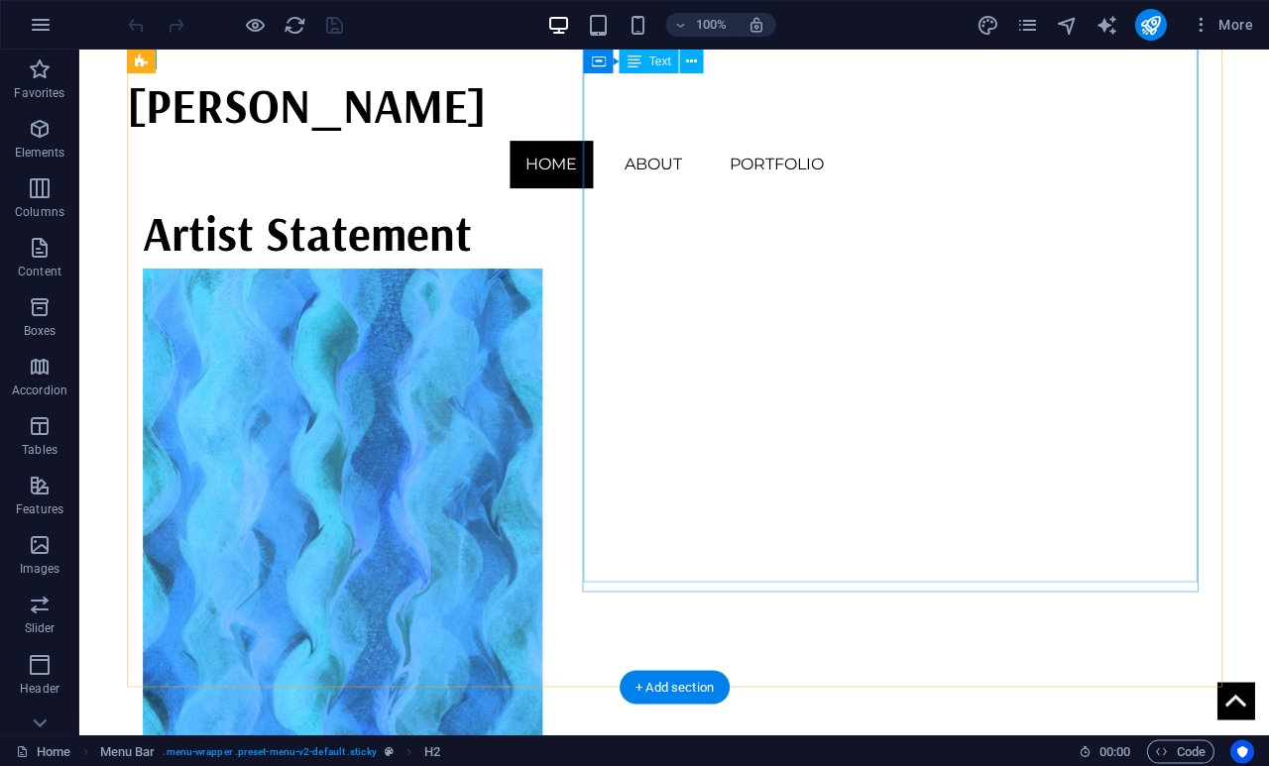 This screenshot has height=766, width=1269. I want to click on span: More, so click(1220, 25).